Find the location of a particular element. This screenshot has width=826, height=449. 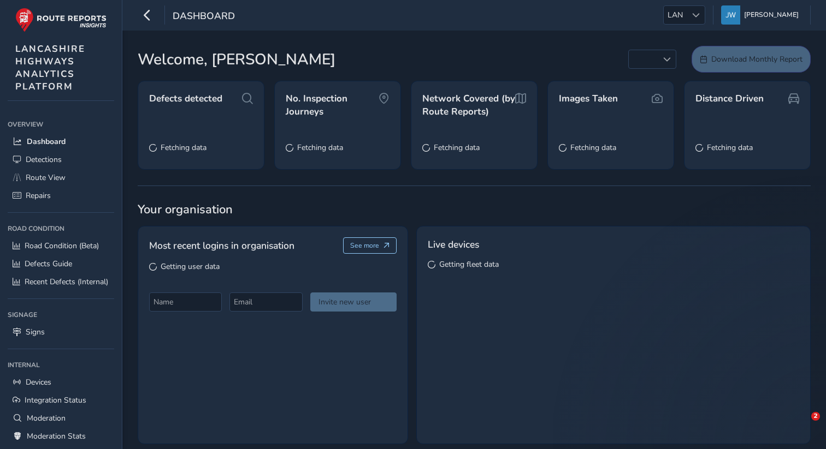

span: Integration Status is located at coordinates (55, 400).